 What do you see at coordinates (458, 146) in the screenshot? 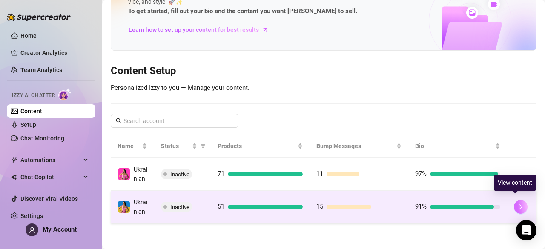
I see `th: Bio` at bounding box center [458, 146].